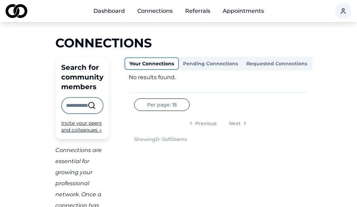 The image size is (357, 207). Describe the element at coordinates (218, 124) in the screenshot. I see `nav: pagination` at that location.